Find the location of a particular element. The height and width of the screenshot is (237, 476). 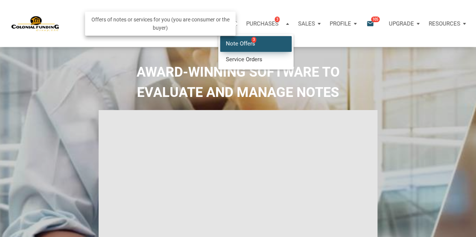

p: Properties is located at coordinates (144, 24).